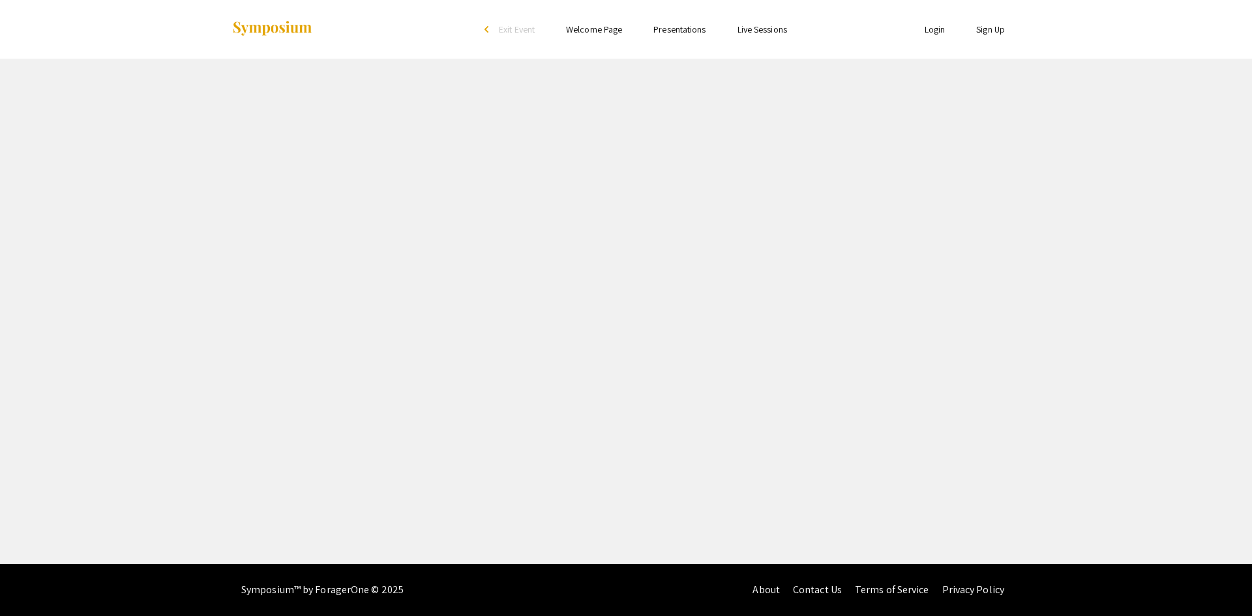 The height and width of the screenshot is (616, 1252). What do you see at coordinates (272, 29) in the screenshot?
I see `img: Symposium by ForagerOne` at bounding box center [272, 29].